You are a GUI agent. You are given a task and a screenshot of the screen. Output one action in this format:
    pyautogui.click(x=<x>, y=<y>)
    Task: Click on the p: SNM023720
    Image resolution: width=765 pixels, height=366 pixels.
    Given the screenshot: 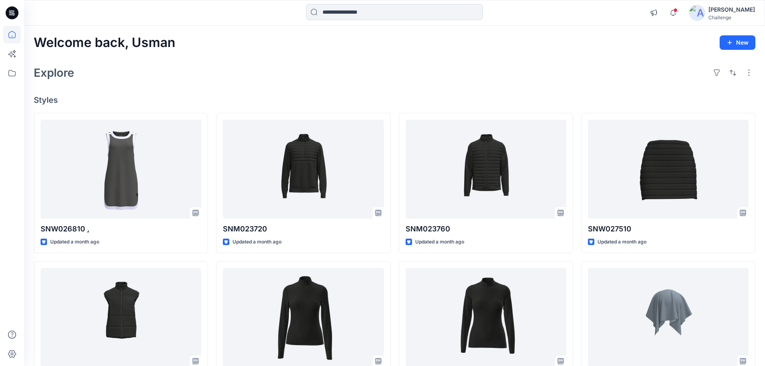 What is the action you would take?
    pyautogui.click(x=303, y=229)
    